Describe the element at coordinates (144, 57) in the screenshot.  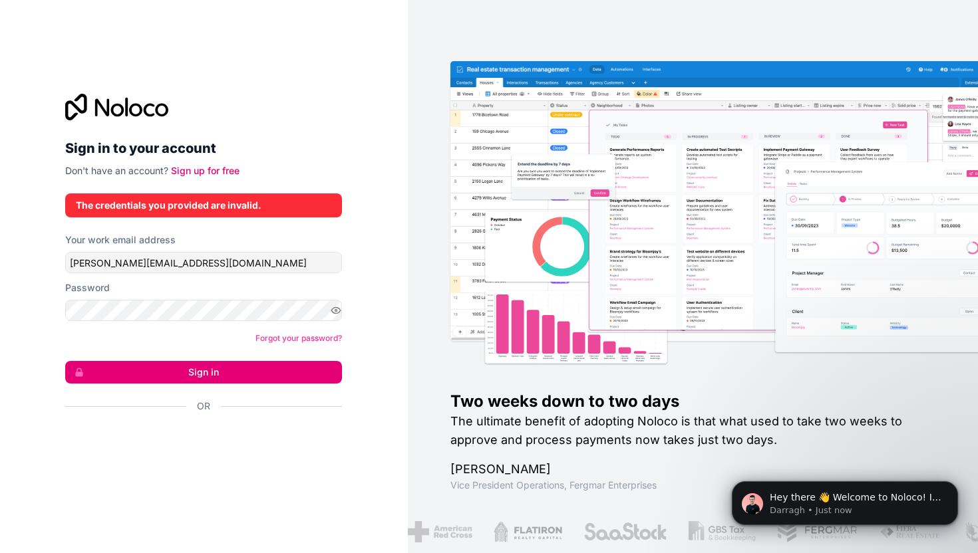
I see `p: Message from Darragh, sent Just now` at that location.